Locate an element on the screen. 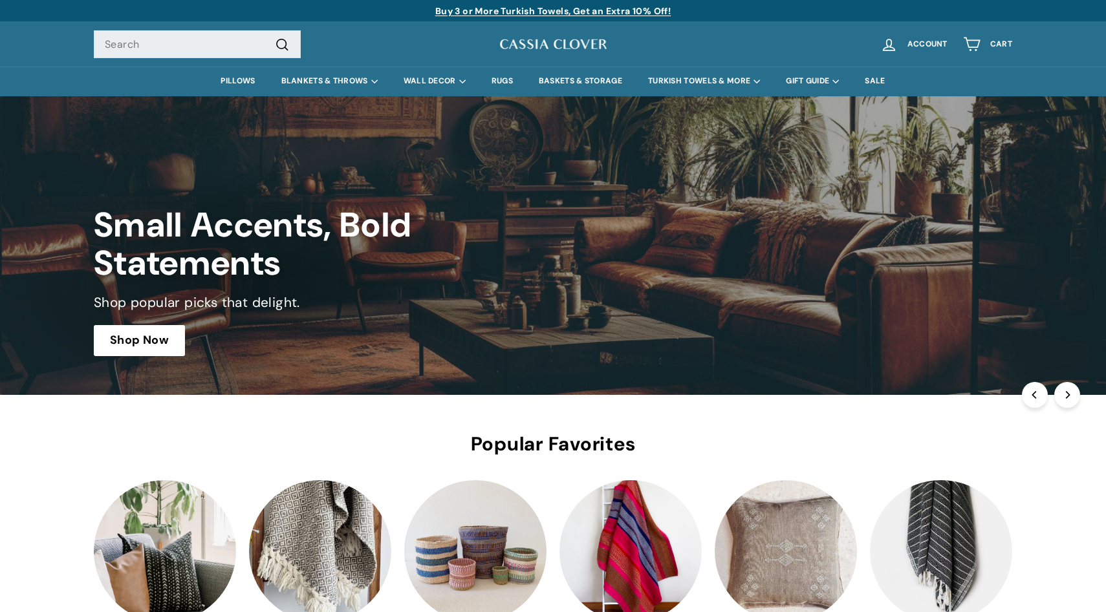 The height and width of the screenshot is (612, 1106). a: Cart is located at coordinates (987, 44).